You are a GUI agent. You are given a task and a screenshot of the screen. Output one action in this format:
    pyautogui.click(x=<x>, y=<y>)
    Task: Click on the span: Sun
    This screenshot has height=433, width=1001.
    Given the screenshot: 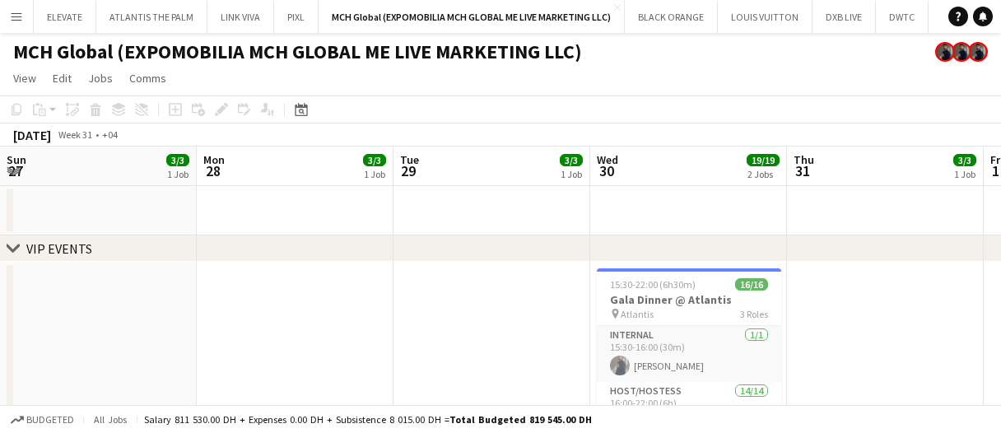 What is the action you would take?
    pyautogui.click(x=16, y=160)
    